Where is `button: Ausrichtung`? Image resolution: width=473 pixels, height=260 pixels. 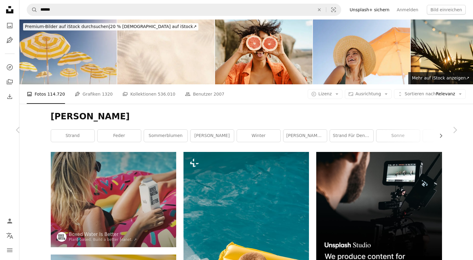
button: Ausrichtung is located at coordinates (368, 94).